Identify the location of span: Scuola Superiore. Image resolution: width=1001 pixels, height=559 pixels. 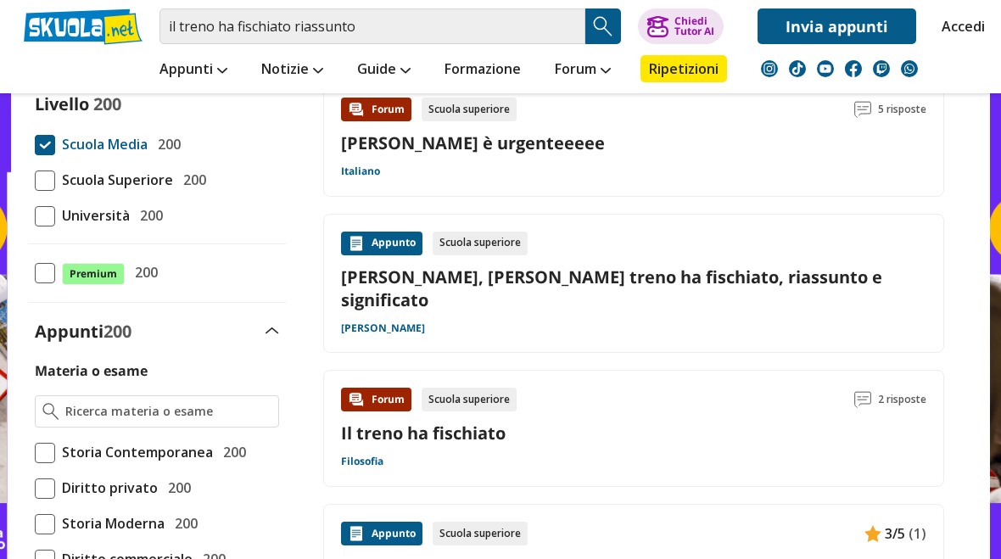
(114, 180).